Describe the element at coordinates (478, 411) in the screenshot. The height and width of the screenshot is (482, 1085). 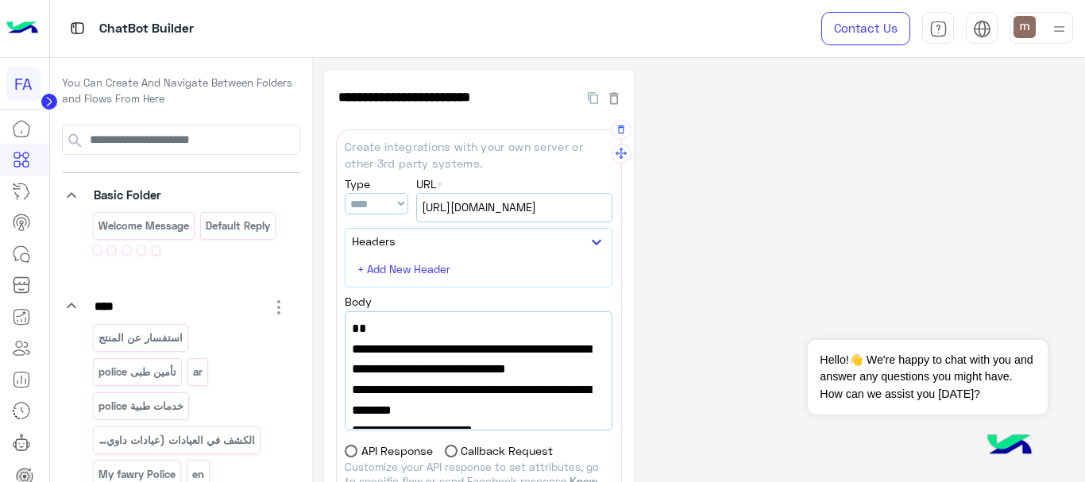
I see `span: "sheet_name":"تأمين طبى",` at that location.